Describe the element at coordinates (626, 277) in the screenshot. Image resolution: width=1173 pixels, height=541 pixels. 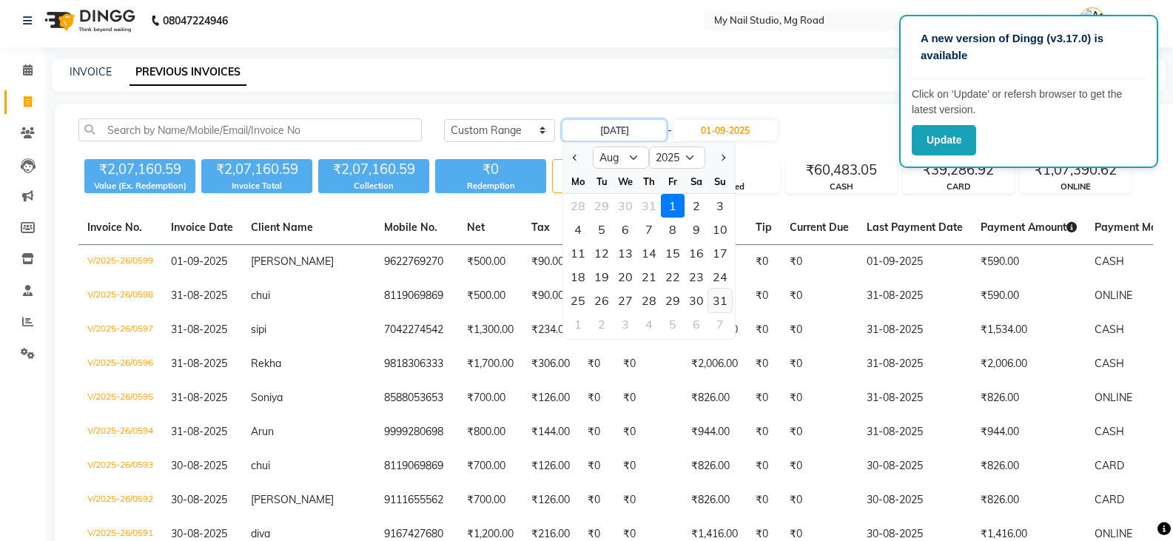
I see `div: Wednesday, August 20, 2025` at that location.